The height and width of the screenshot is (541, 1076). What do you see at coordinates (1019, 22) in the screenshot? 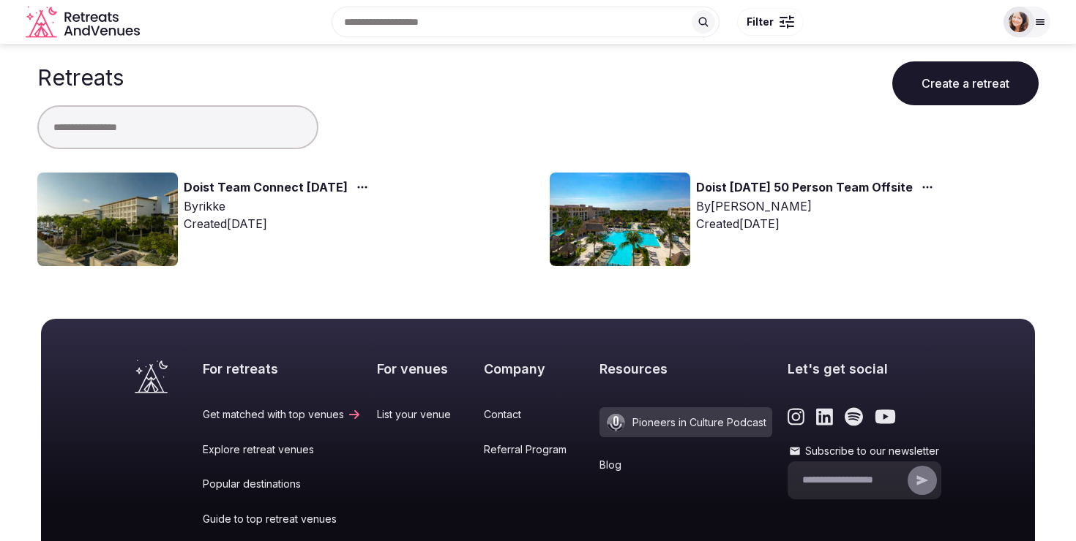
I see `img: rikke` at bounding box center [1019, 22].